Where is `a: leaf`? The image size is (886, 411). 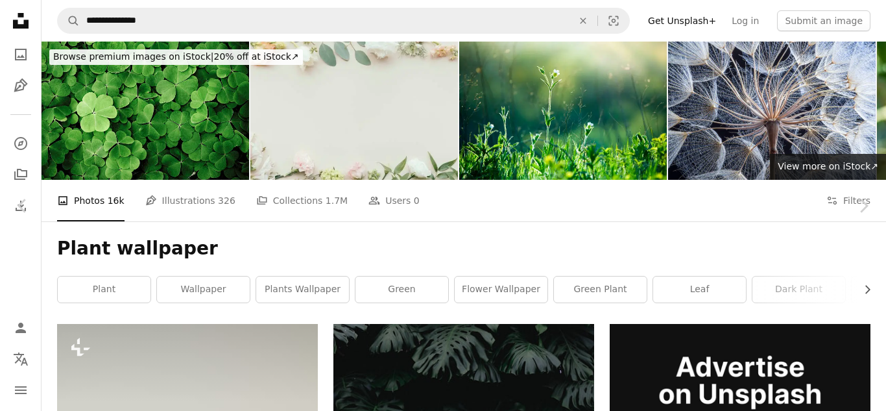 a: leaf is located at coordinates (699, 289).